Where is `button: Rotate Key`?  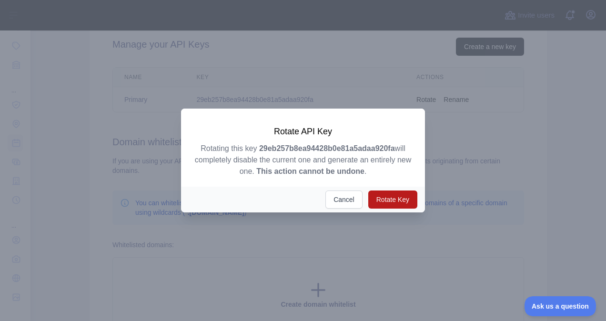 button: Rotate Key is located at coordinates (393, 200).